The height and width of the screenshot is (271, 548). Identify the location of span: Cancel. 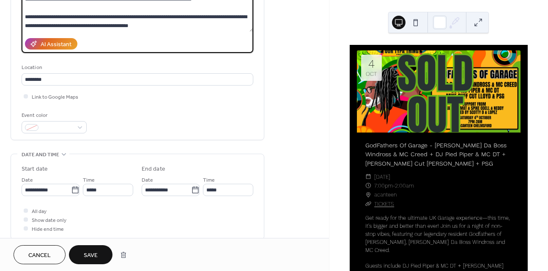
(39, 255).